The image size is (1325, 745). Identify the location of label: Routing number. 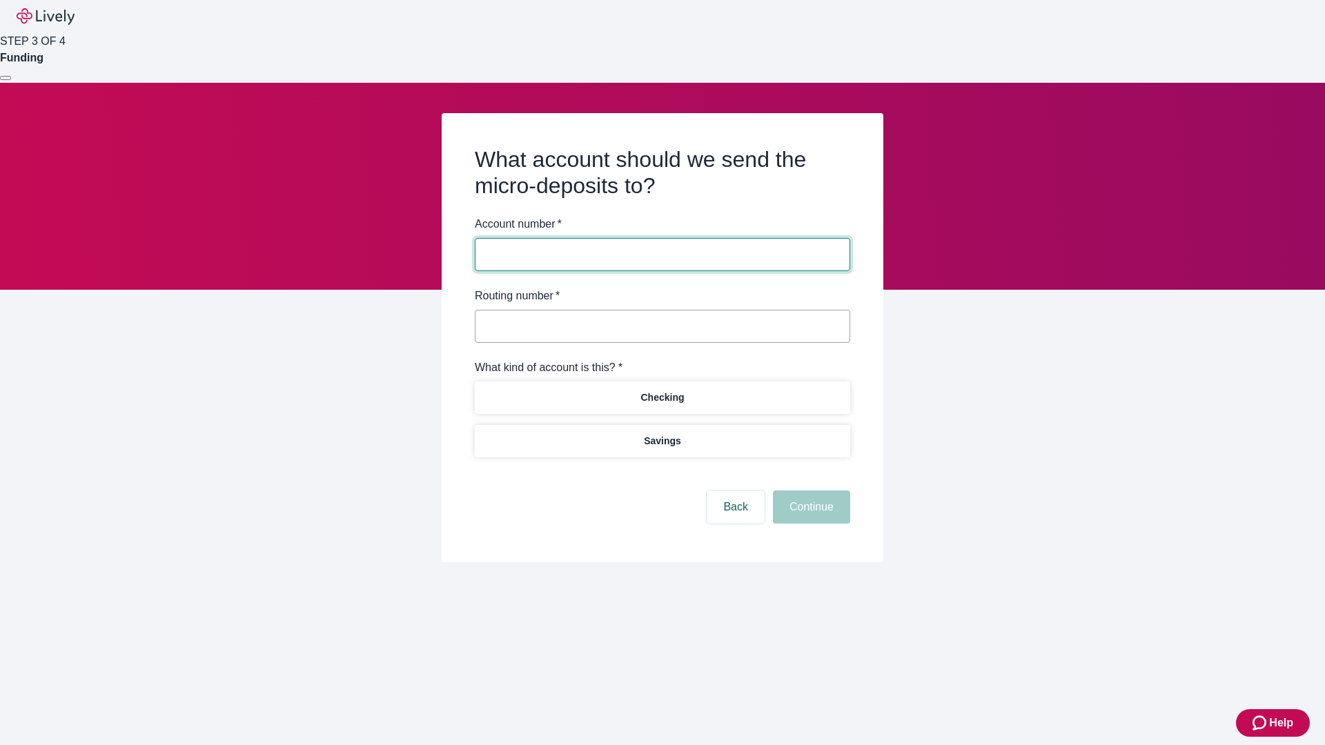
(517, 296).